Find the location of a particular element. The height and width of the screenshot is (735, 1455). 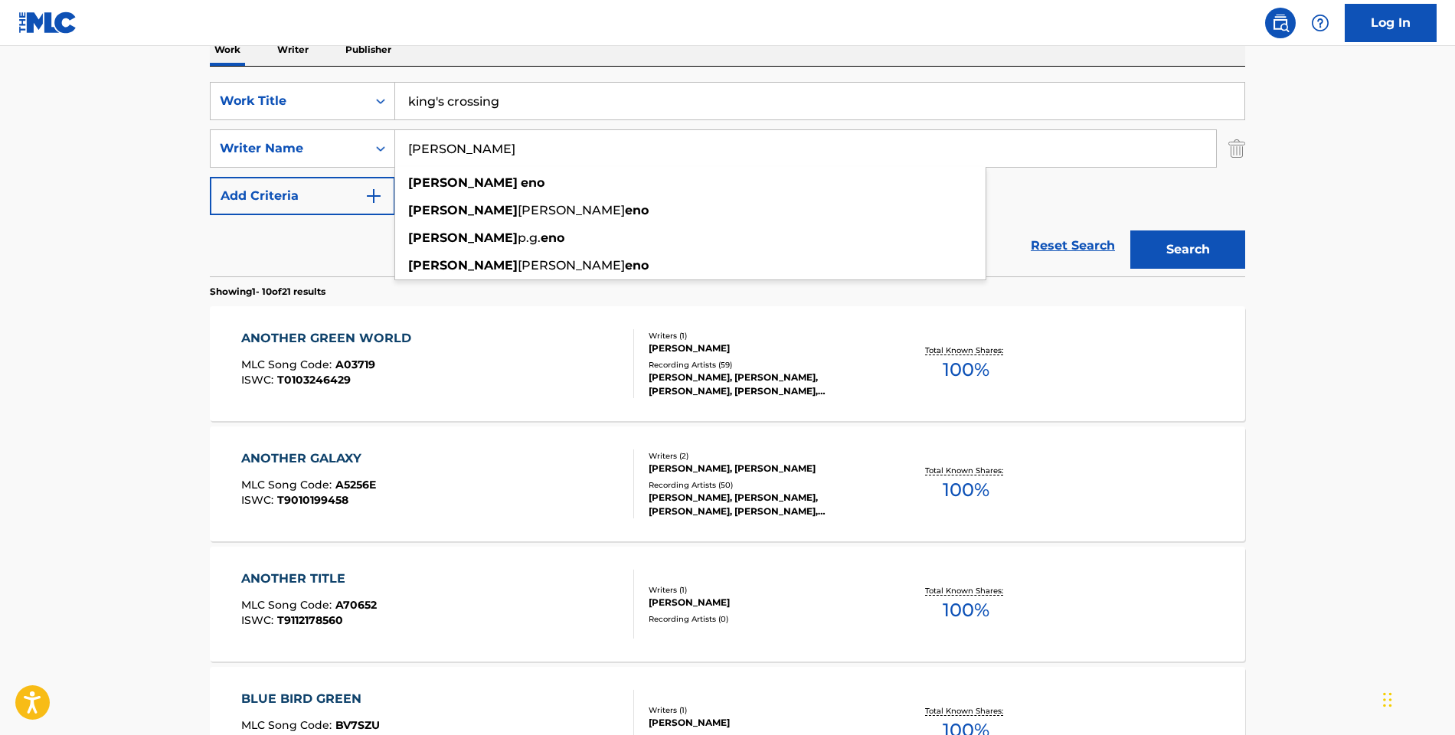

p: Showing 1 - 10 of 21 results is located at coordinates (267, 292).